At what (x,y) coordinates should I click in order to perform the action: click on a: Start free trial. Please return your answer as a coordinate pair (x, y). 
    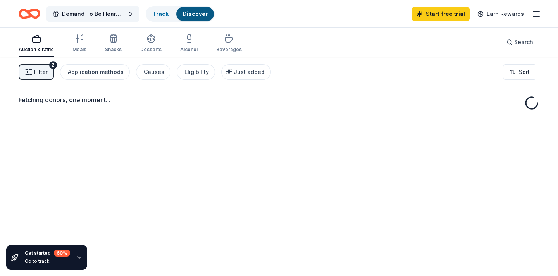
    Looking at the image, I should click on (441, 14).